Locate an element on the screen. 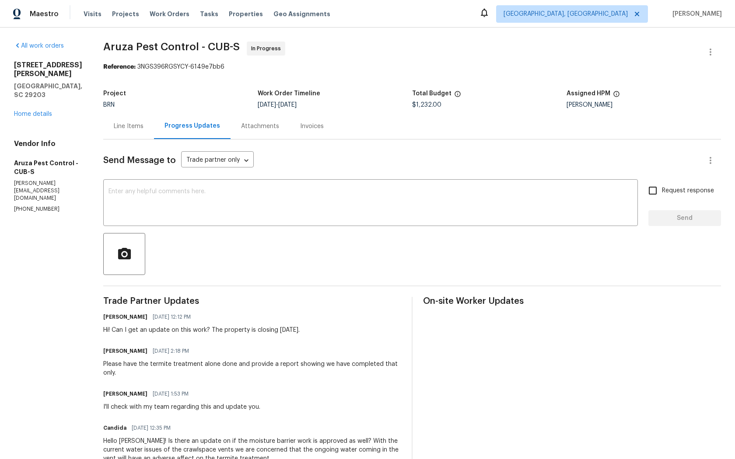  span: Send Message to is located at coordinates (139, 160).